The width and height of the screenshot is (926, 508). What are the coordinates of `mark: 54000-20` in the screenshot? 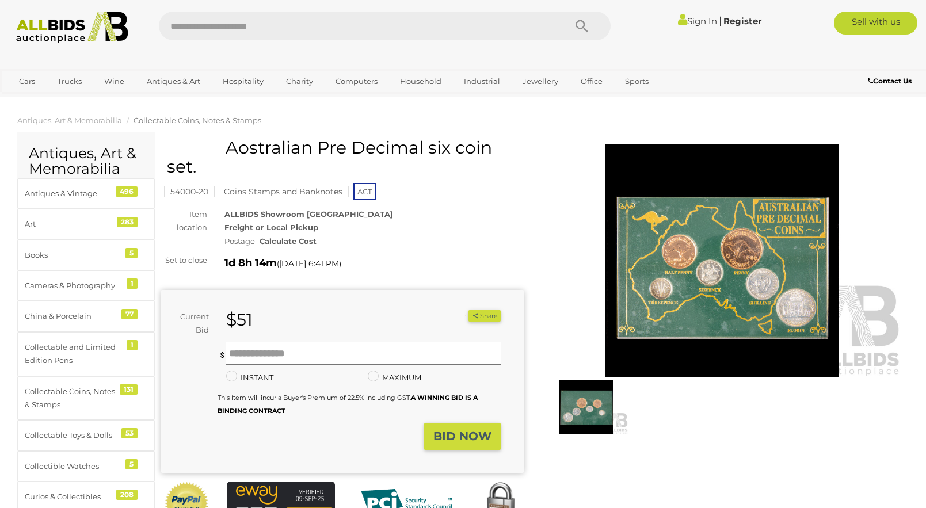 It's located at (189, 192).